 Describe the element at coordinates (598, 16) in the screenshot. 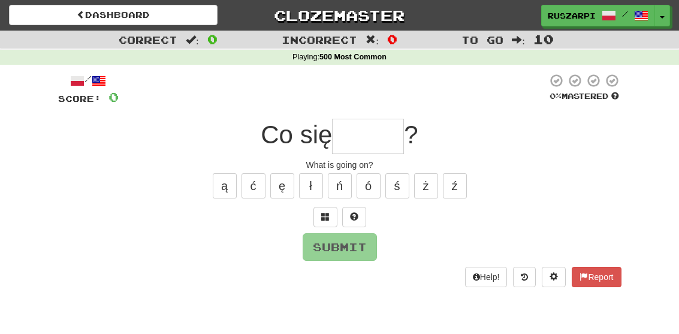

I see `a: ruszarpi /` at that location.